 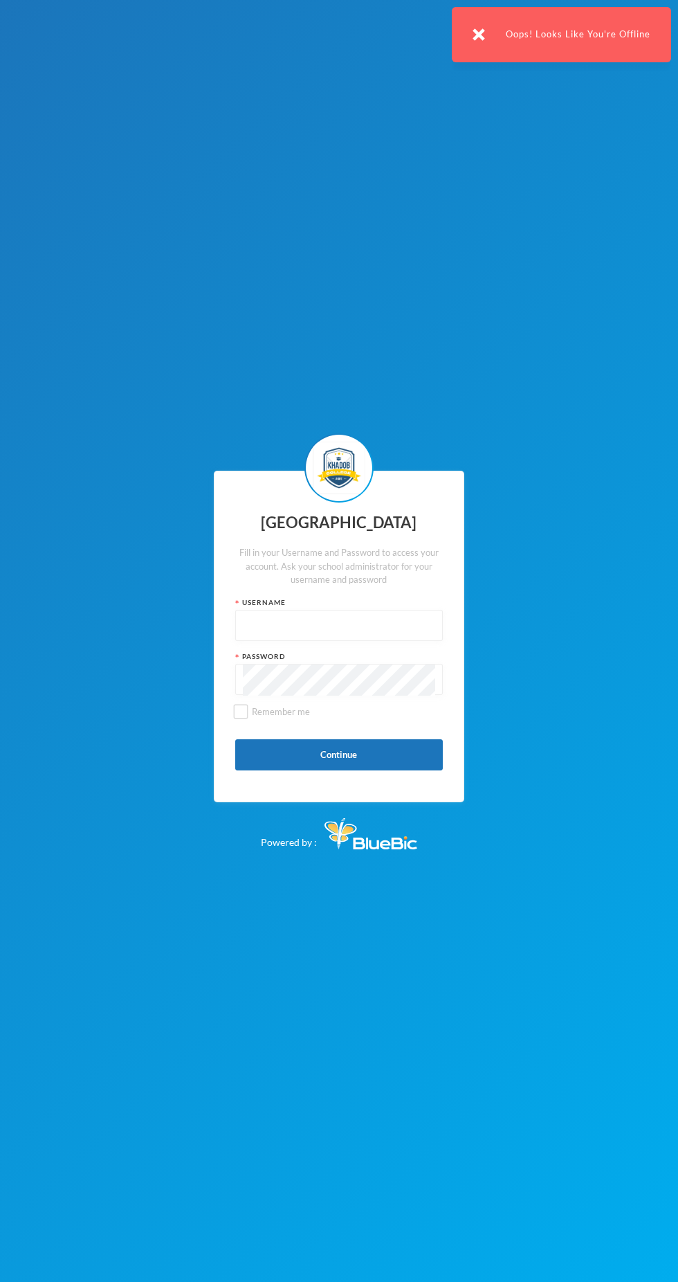 What do you see at coordinates (281, 712) in the screenshot?
I see `span: Remember me` at bounding box center [281, 712].